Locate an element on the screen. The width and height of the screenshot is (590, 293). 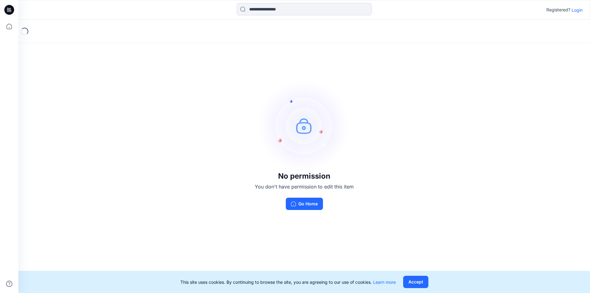
button: Go Home is located at coordinates (304, 204).